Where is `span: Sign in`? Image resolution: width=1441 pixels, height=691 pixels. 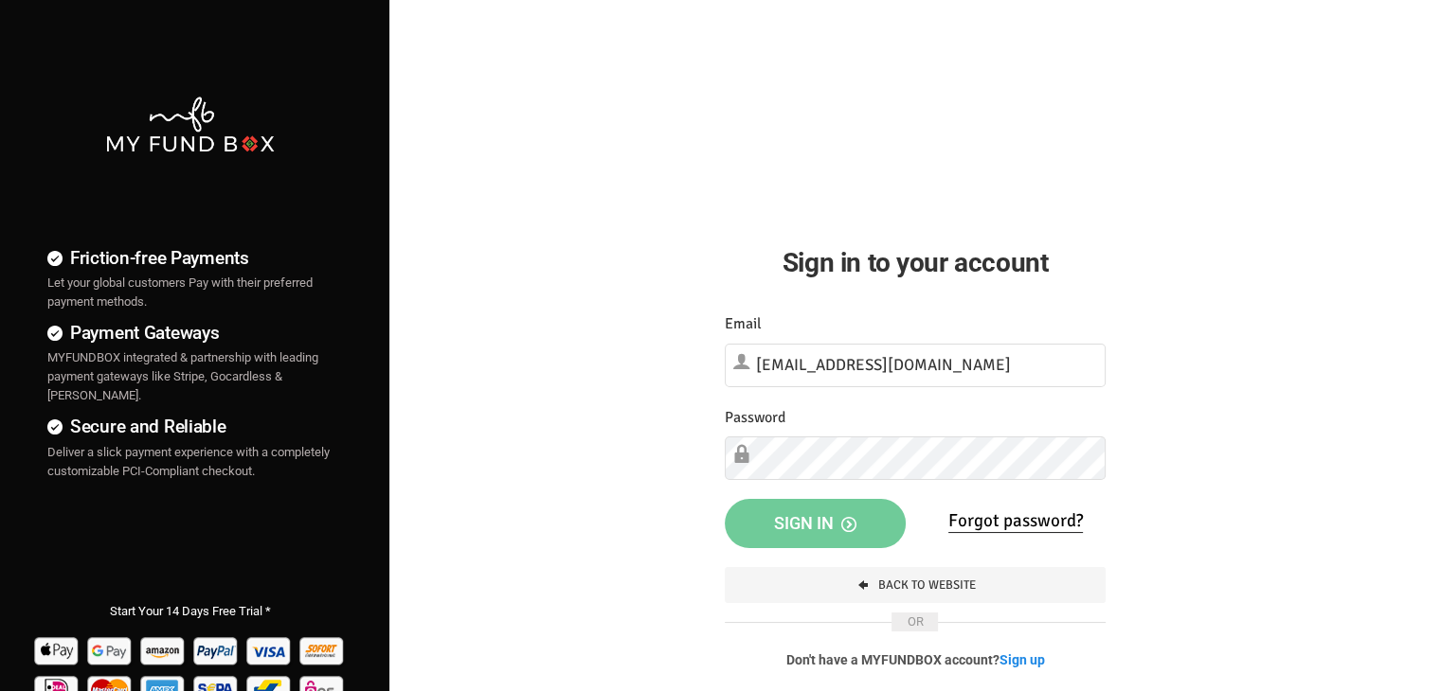 span: Sign in is located at coordinates (815, 523).